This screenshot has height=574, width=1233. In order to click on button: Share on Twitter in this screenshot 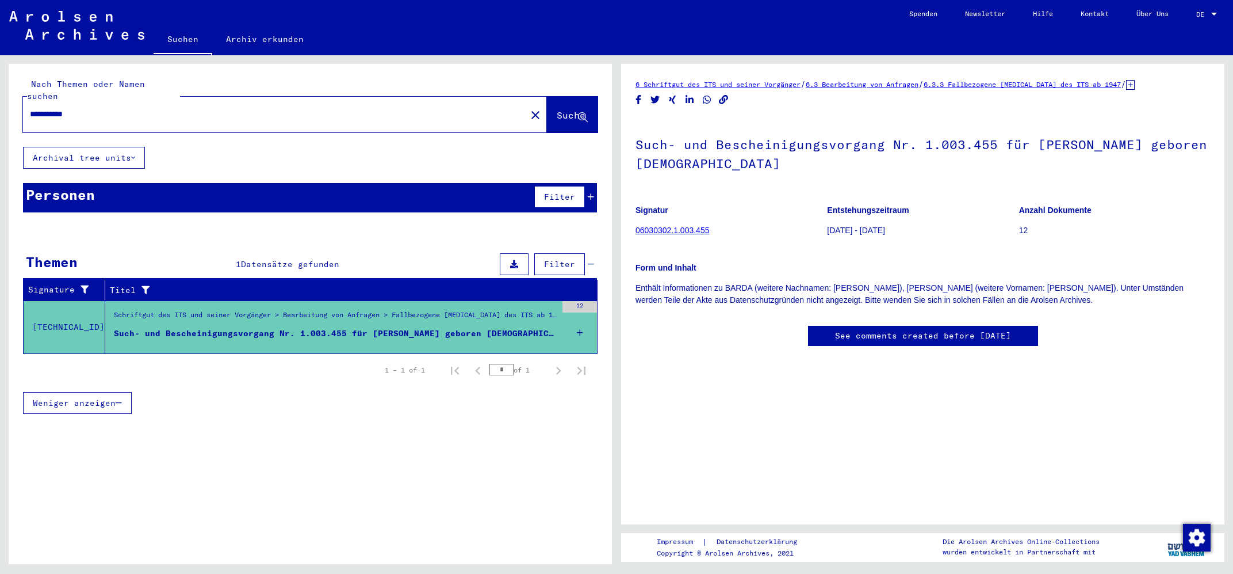, I will do `click(655, 100)`.